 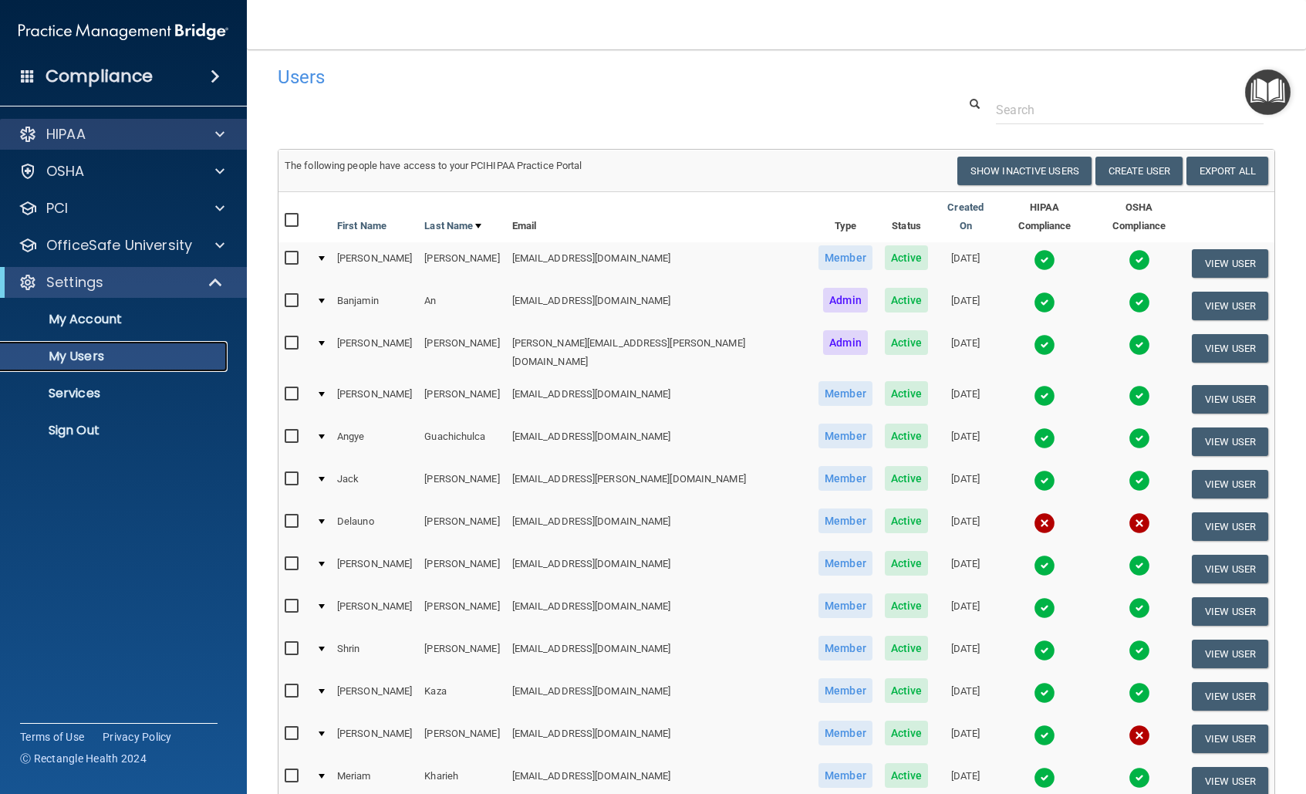 What do you see at coordinates (362, 226) in the screenshot?
I see `a: First Name` at bounding box center [362, 226].